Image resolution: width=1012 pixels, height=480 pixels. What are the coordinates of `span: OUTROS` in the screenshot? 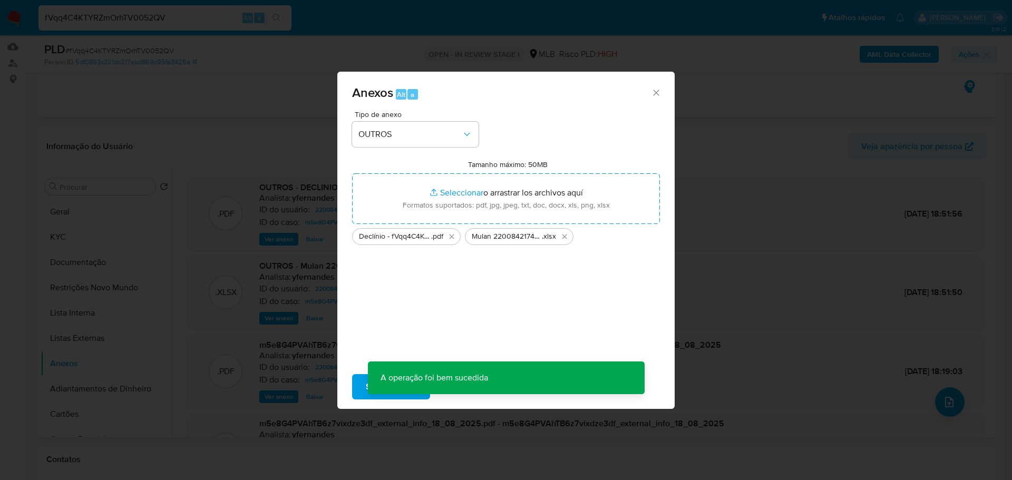 It's located at (410, 134).